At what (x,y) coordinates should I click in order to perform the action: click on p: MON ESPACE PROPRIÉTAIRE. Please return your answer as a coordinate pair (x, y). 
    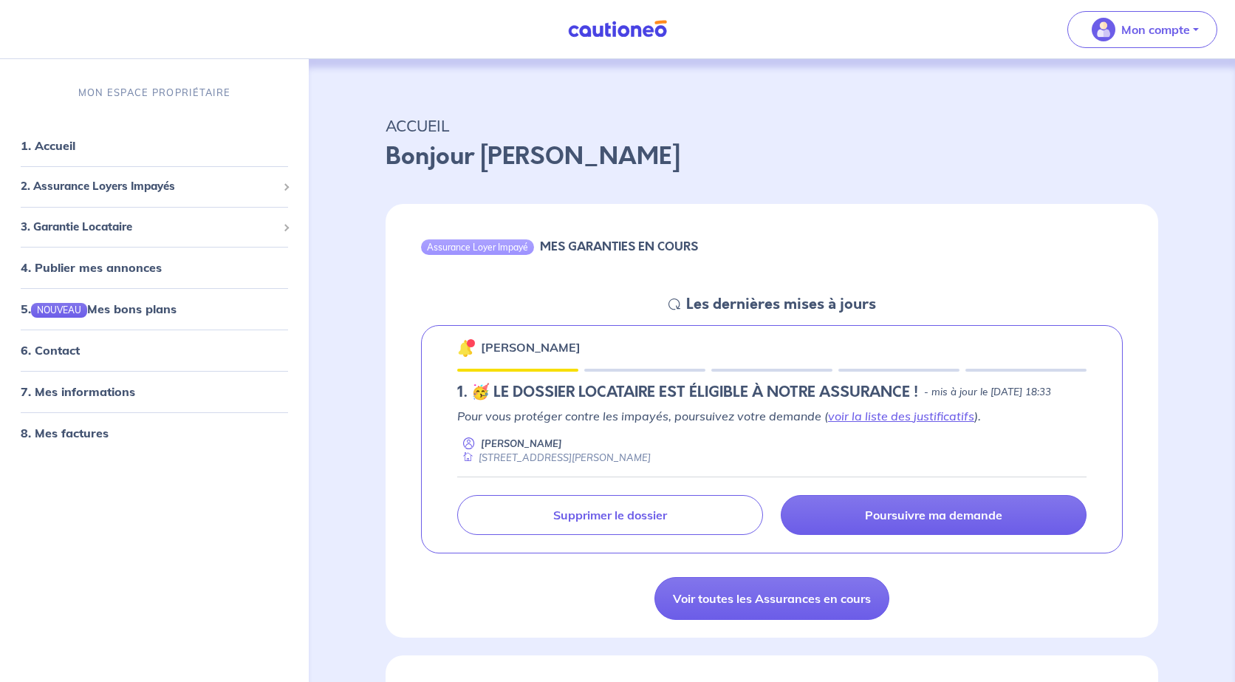
    Looking at the image, I should click on (154, 92).